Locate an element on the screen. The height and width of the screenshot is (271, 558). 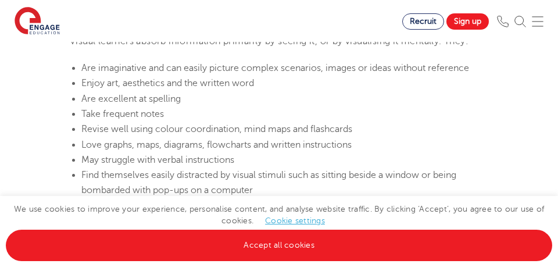
a: Recruit is located at coordinates (423, 22).